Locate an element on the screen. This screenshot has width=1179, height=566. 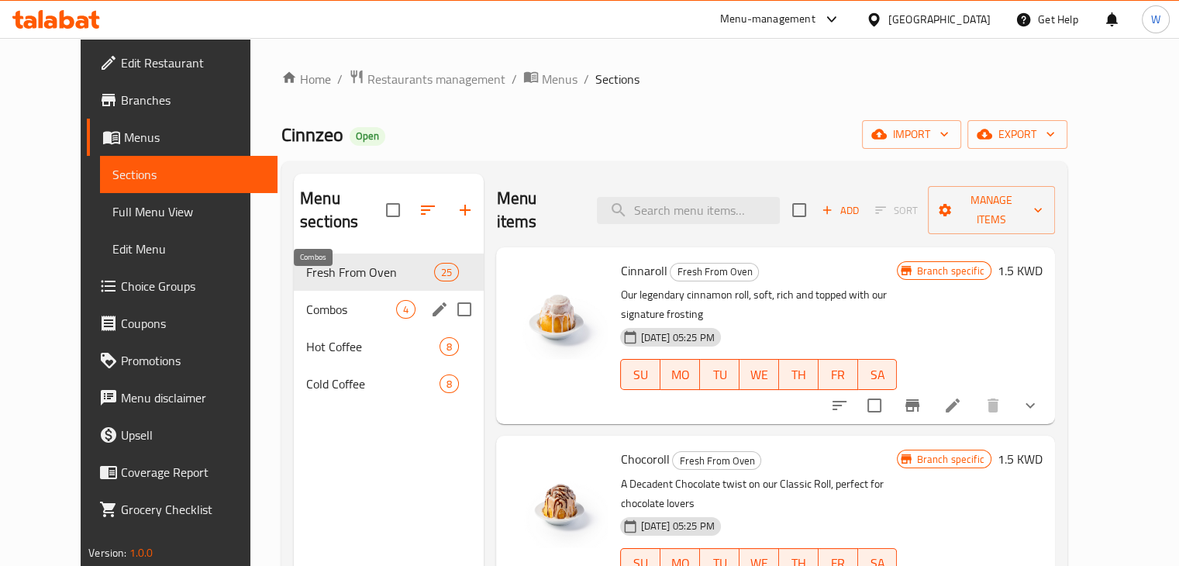
button: sort-choices is located at coordinates (839, 405).